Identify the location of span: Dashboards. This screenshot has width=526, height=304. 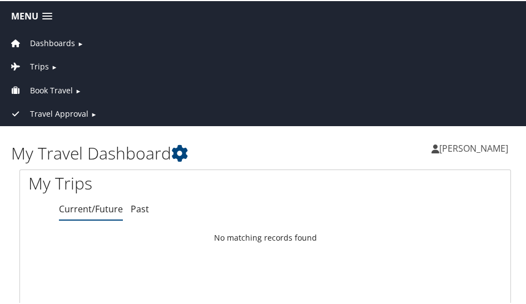
(52, 42).